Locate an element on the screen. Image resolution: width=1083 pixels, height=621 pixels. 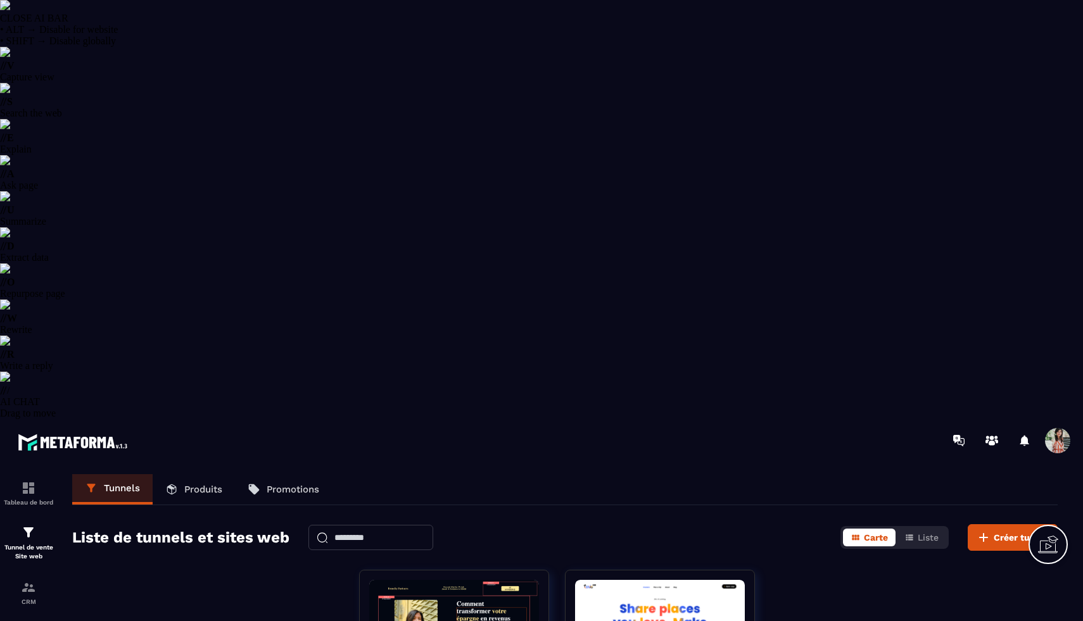
a: formationformationTableau de bord is located at coordinates (28, 493).